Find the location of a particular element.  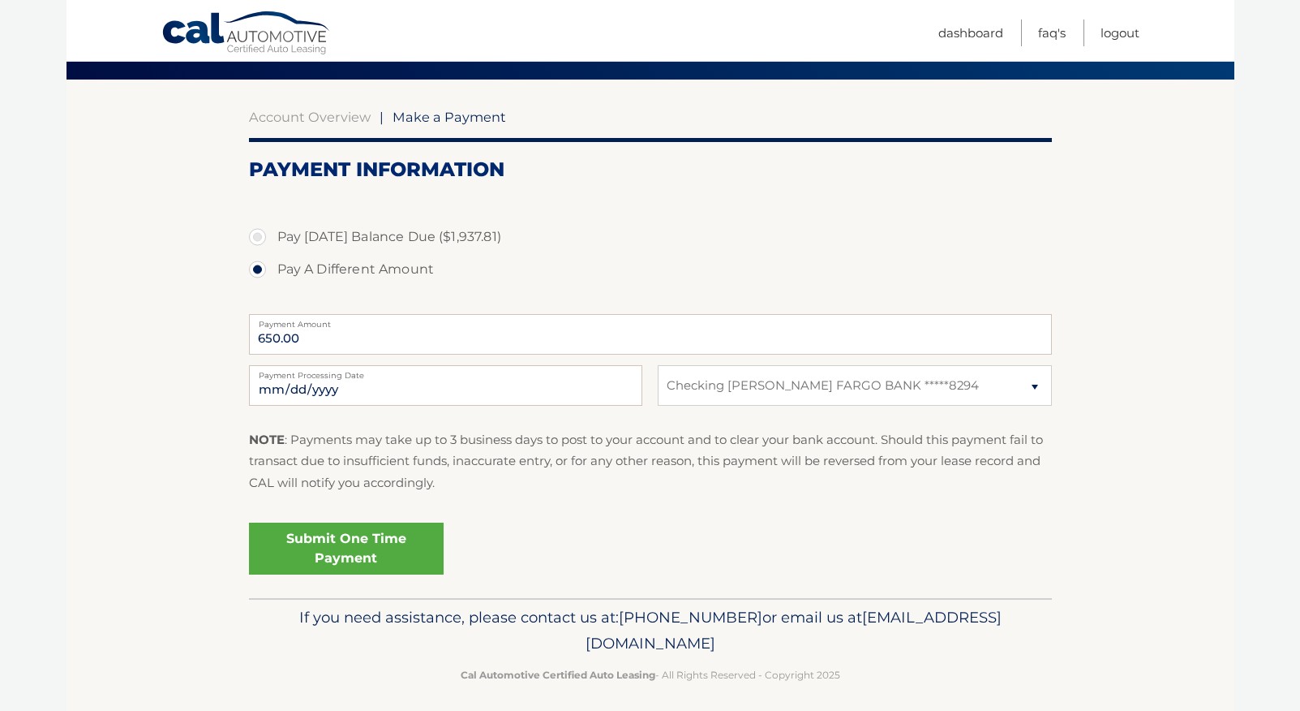

p: If you need assistance, please contact us at: or email us at is located at coordinates (651, 630).